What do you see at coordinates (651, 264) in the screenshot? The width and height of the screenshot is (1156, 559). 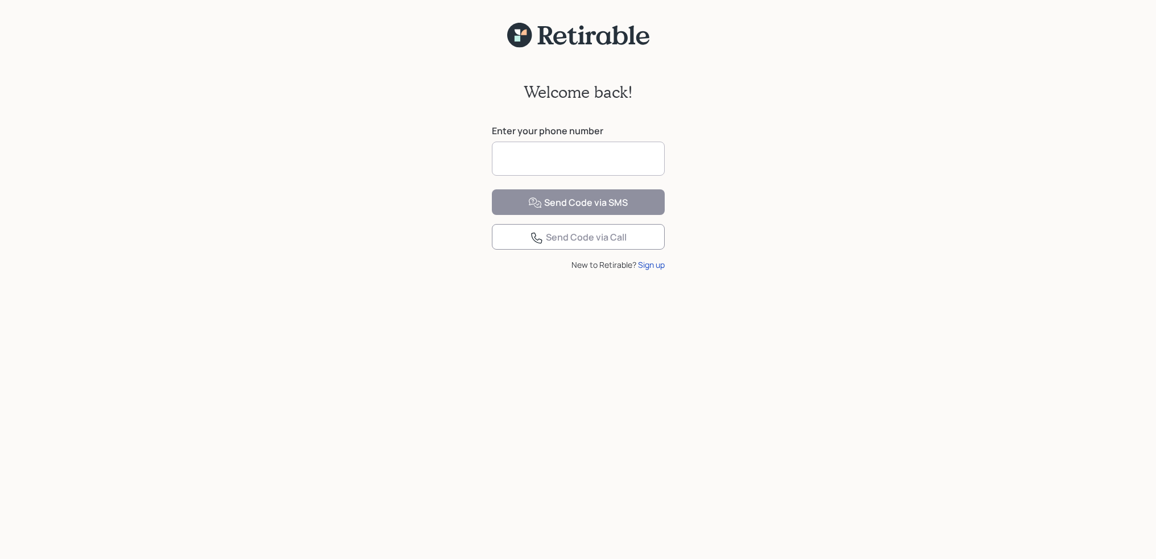 I see `div: Sign up` at bounding box center [651, 264].